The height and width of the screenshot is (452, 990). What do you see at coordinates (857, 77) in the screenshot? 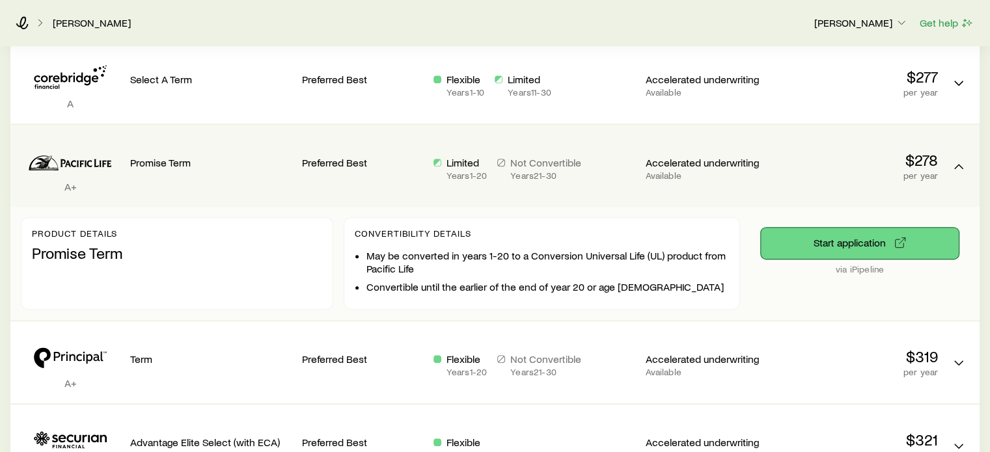
I see `p: $277` at bounding box center [857, 77].